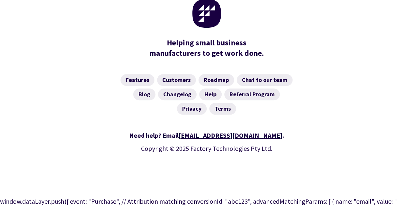 The width and height of the screenshot is (413, 206). Describe the element at coordinates (207, 148) in the screenshot. I see `p: Copyright © 2025 Factory Technologies Pty Ltd.` at that location.